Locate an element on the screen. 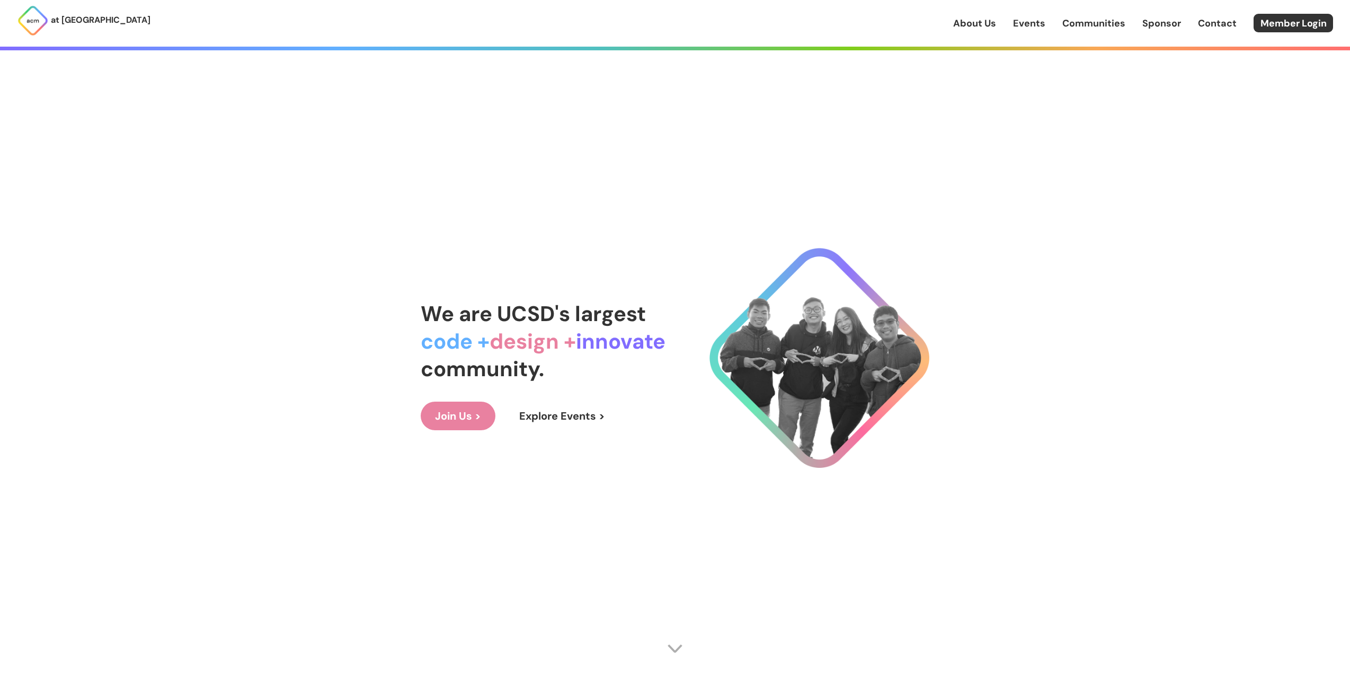 Image resolution: width=1350 pixels, height=683 pixels. img: Cool Logo is located at coordinates (819, 358).